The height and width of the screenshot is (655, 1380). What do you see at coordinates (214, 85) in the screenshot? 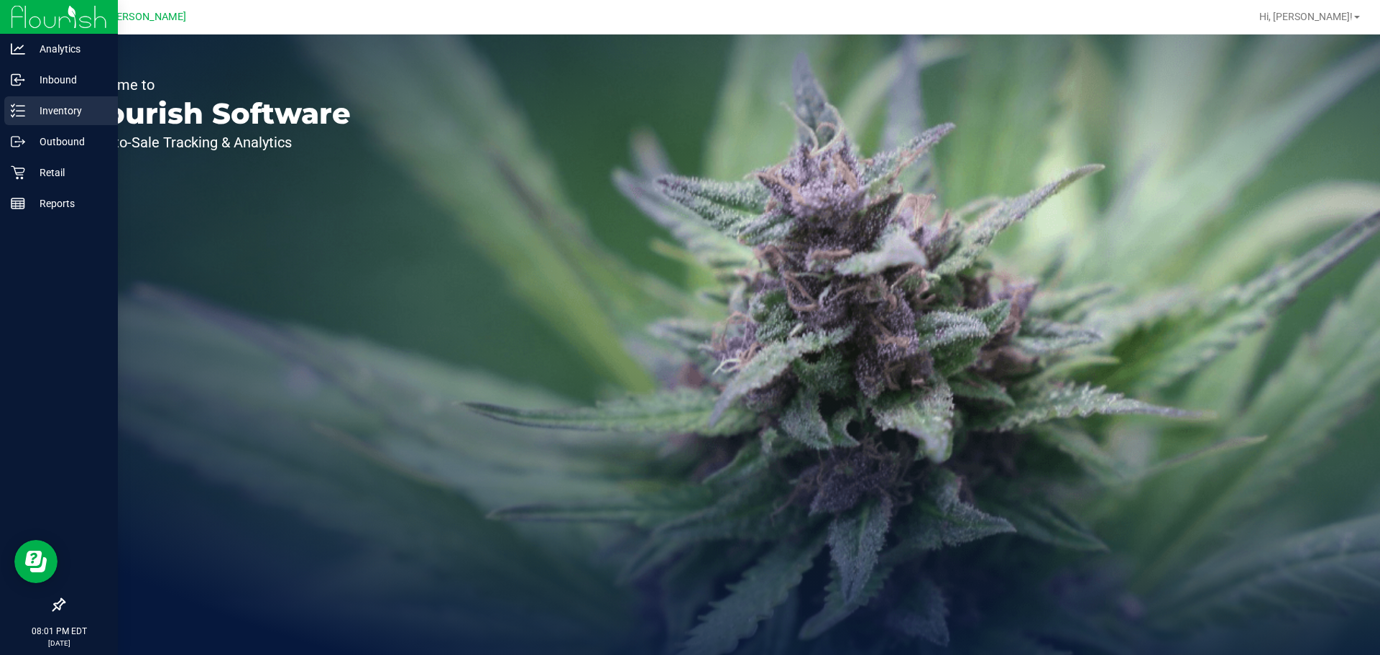
I see `p: Welcome to` at bounding box center [214, 85].